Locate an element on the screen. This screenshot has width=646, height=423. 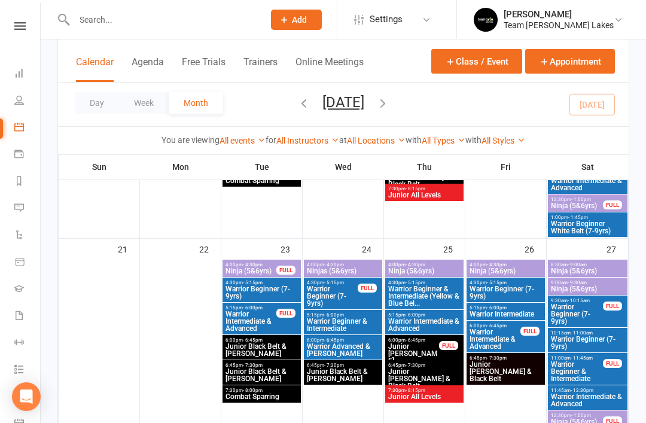
div: 23 is located at coordinates (291, 248).